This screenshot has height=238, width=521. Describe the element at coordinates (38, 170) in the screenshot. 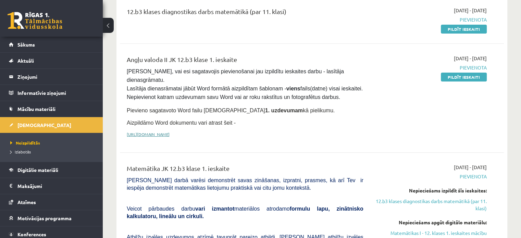

I see `span: Digitālie materiāli` at that location.